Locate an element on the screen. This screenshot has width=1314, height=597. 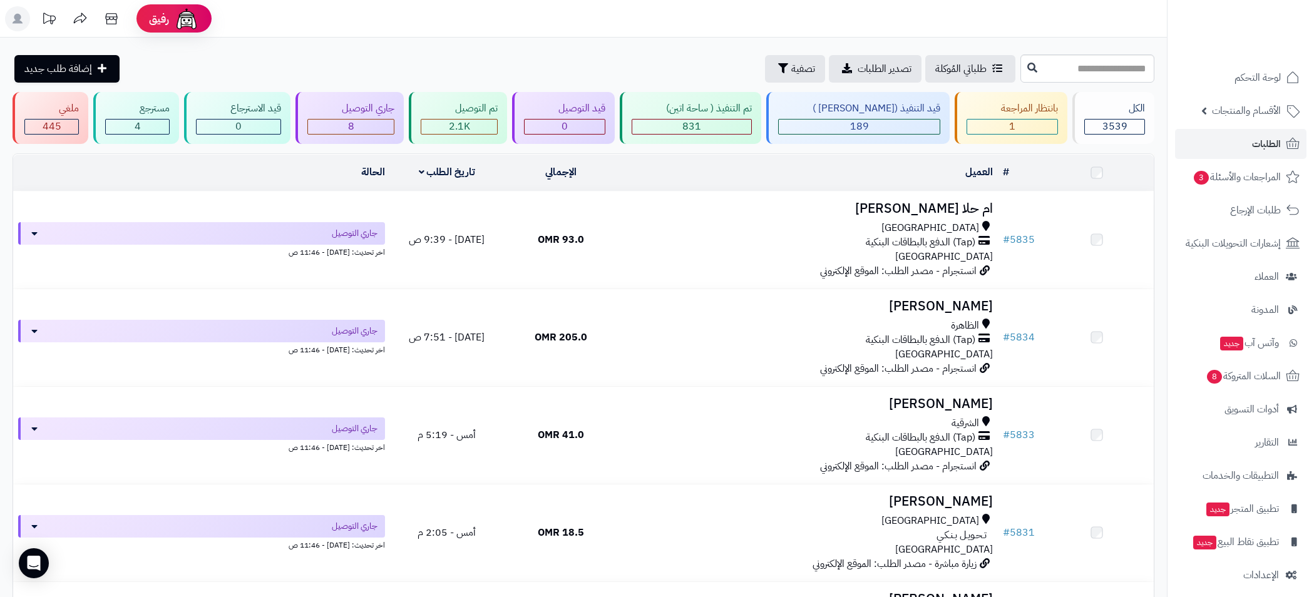
a: طلباتي المُوكلة is located at coordinates (971, 69).